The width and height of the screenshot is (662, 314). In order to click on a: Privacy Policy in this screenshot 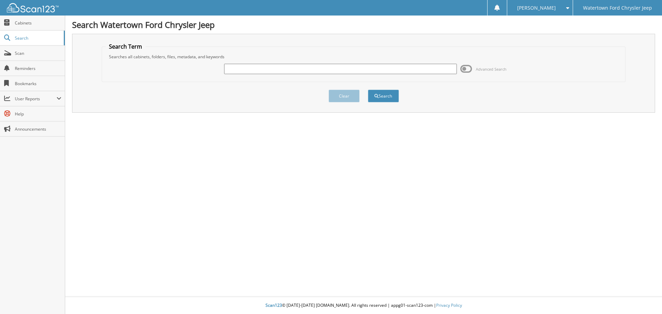, I will do `click(449, 305)`.